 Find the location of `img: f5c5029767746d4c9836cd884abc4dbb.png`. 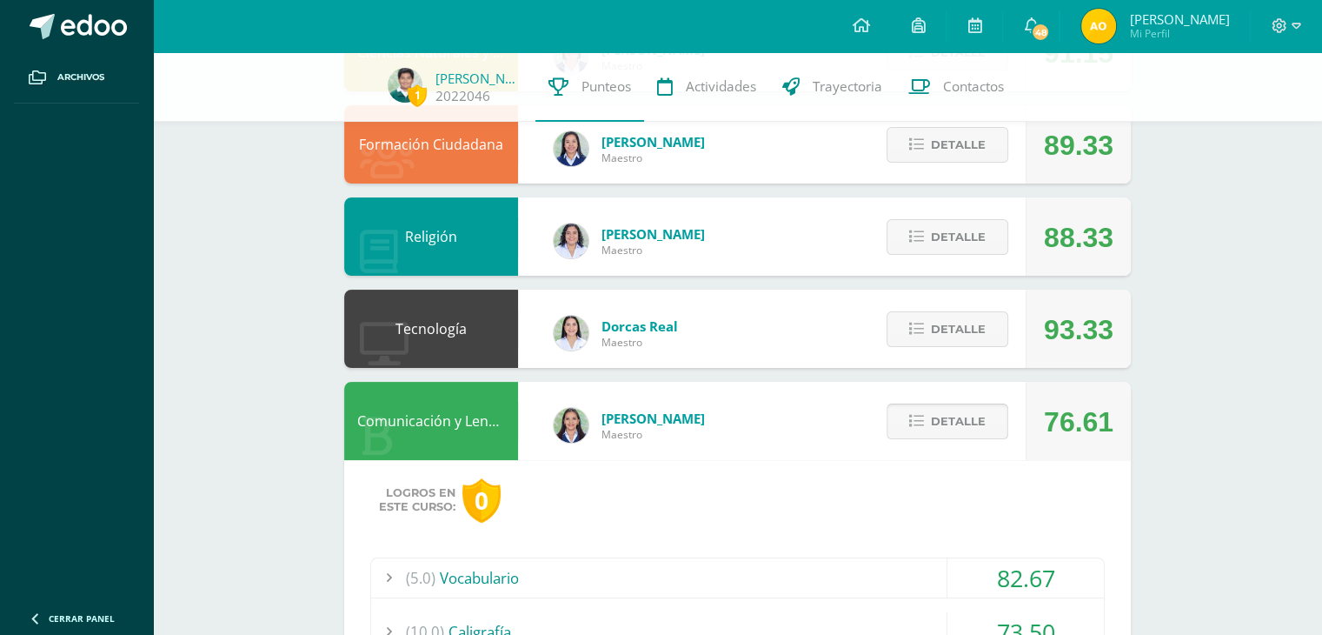

img: f5c5029767746d4c9836cd884abc4dbb.png is located at coordinates (571, 425).